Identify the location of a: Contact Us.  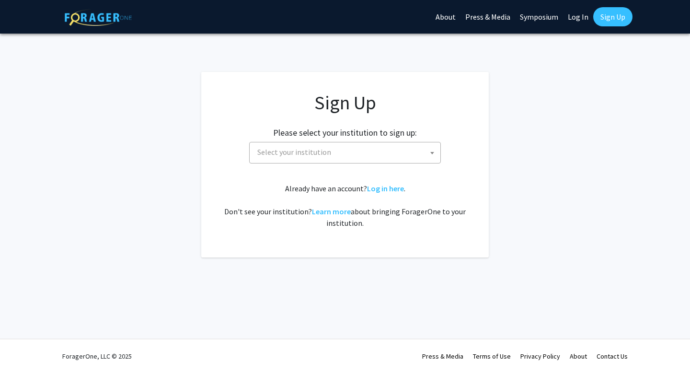
(612, 356).